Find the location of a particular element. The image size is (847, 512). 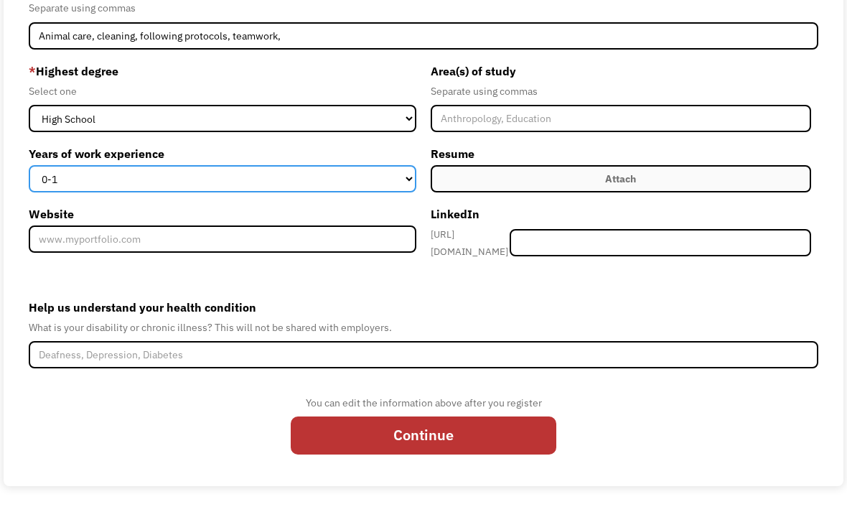

input: Continue is located at coordinates (423, 435).